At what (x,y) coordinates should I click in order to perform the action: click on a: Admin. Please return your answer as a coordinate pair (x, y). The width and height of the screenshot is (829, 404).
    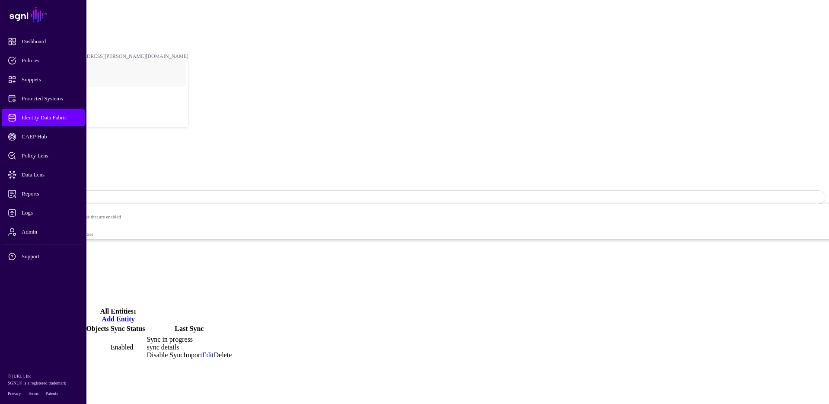
    Looking at the image, I should click on (43, 232).